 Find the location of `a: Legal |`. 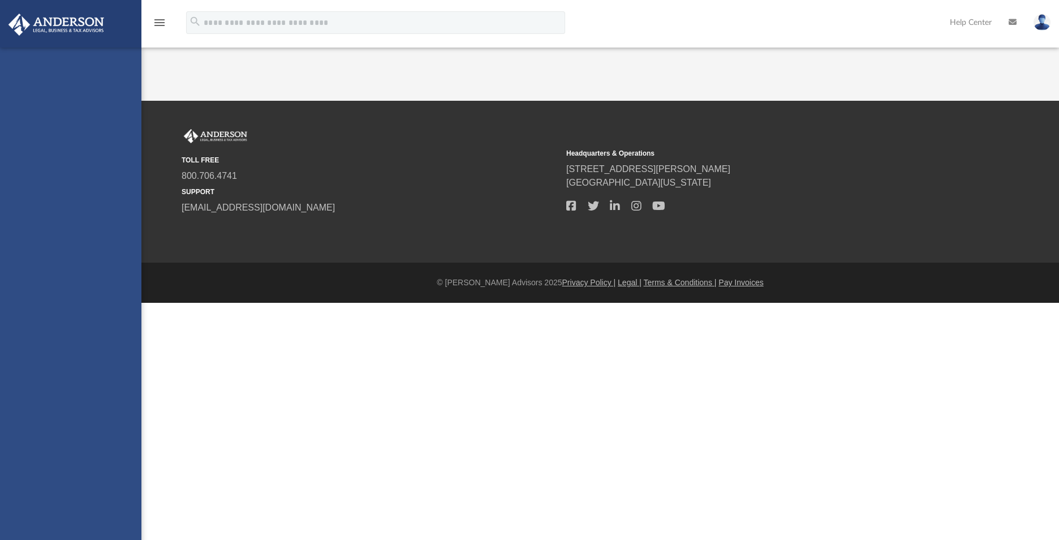

a: Legal | is located at coordinates (630, 282).